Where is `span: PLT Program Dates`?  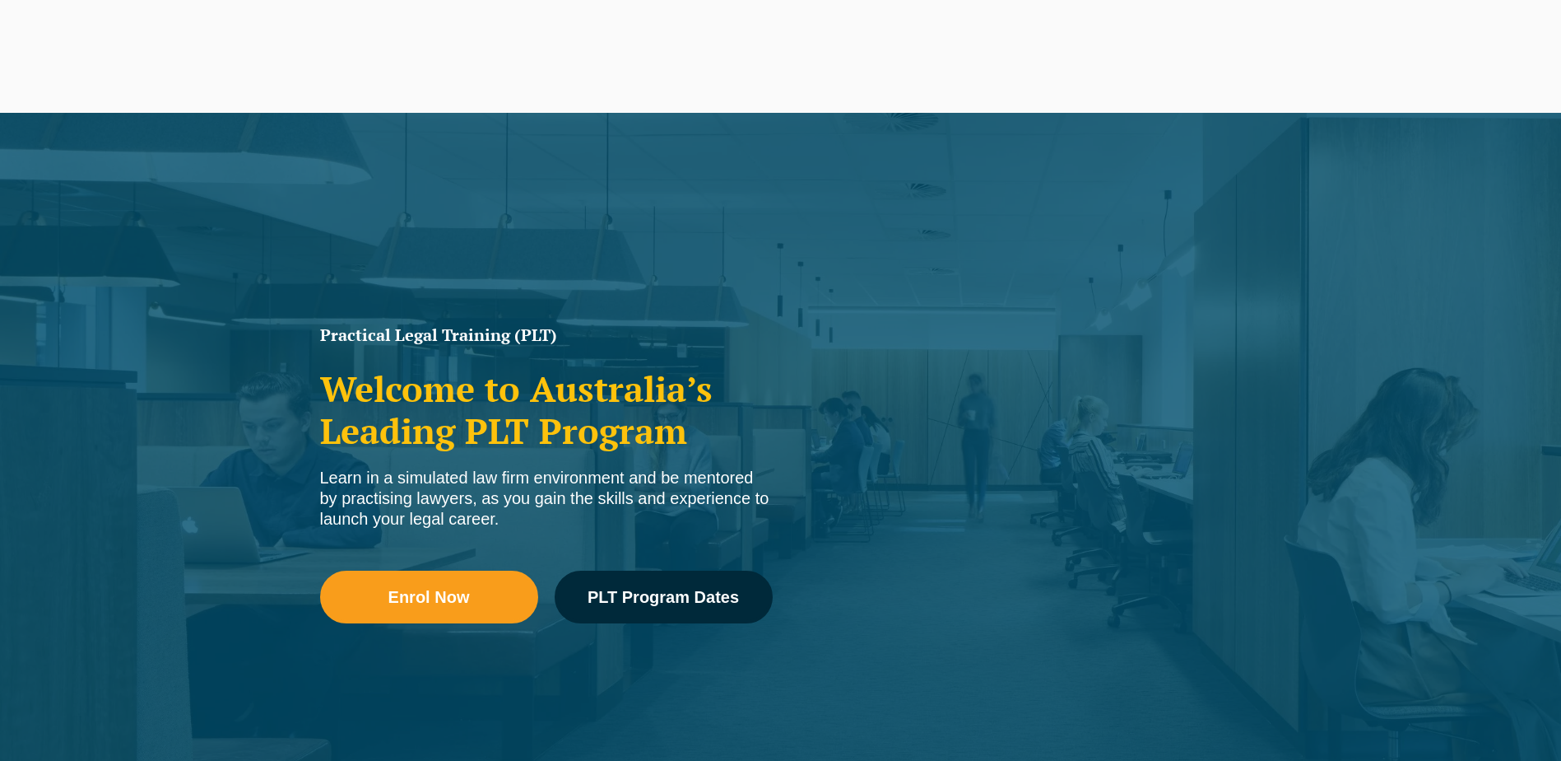
span: PLT Program Dates is located at coordinates (663, 597).